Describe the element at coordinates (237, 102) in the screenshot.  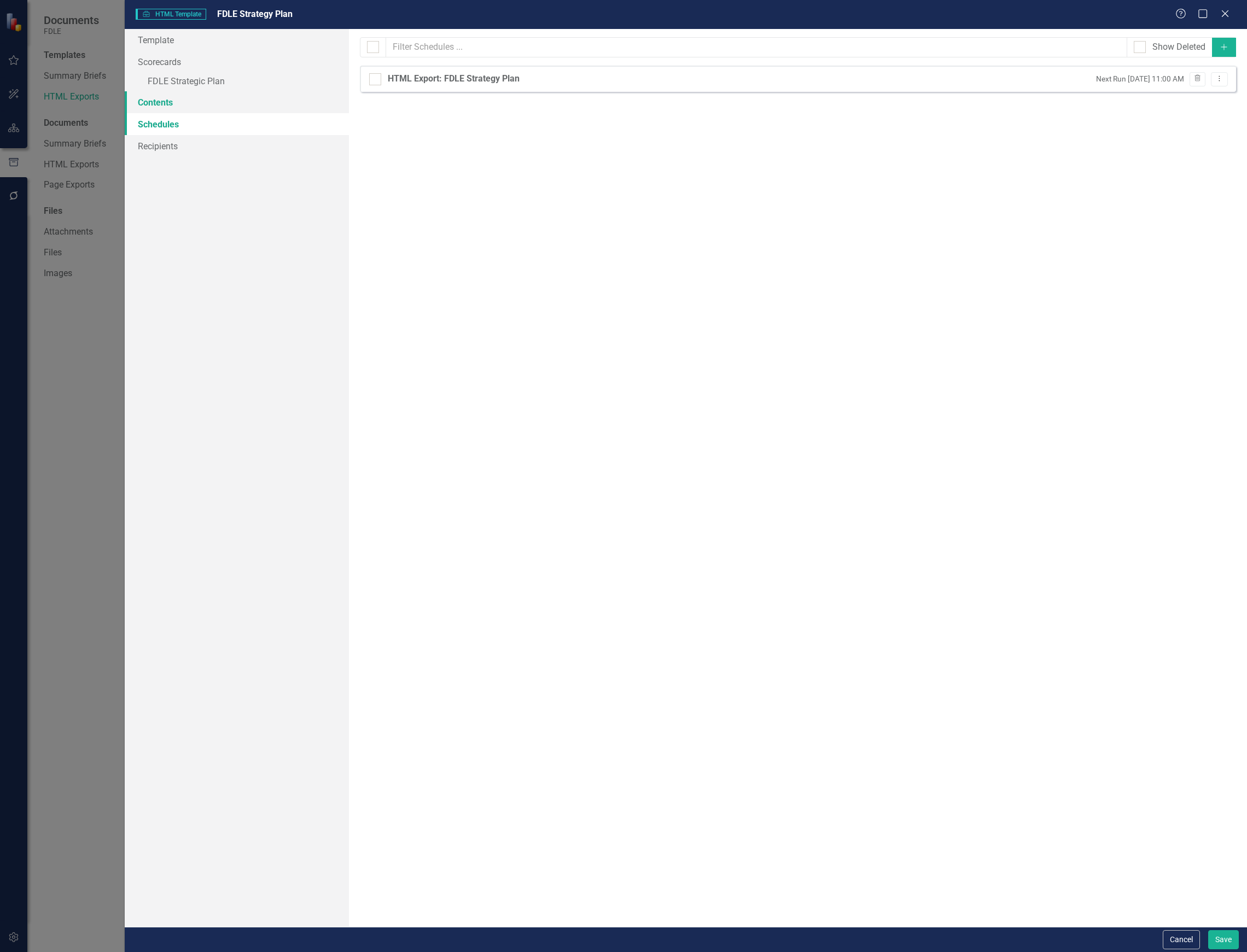
I see `a: Contents` at that location.